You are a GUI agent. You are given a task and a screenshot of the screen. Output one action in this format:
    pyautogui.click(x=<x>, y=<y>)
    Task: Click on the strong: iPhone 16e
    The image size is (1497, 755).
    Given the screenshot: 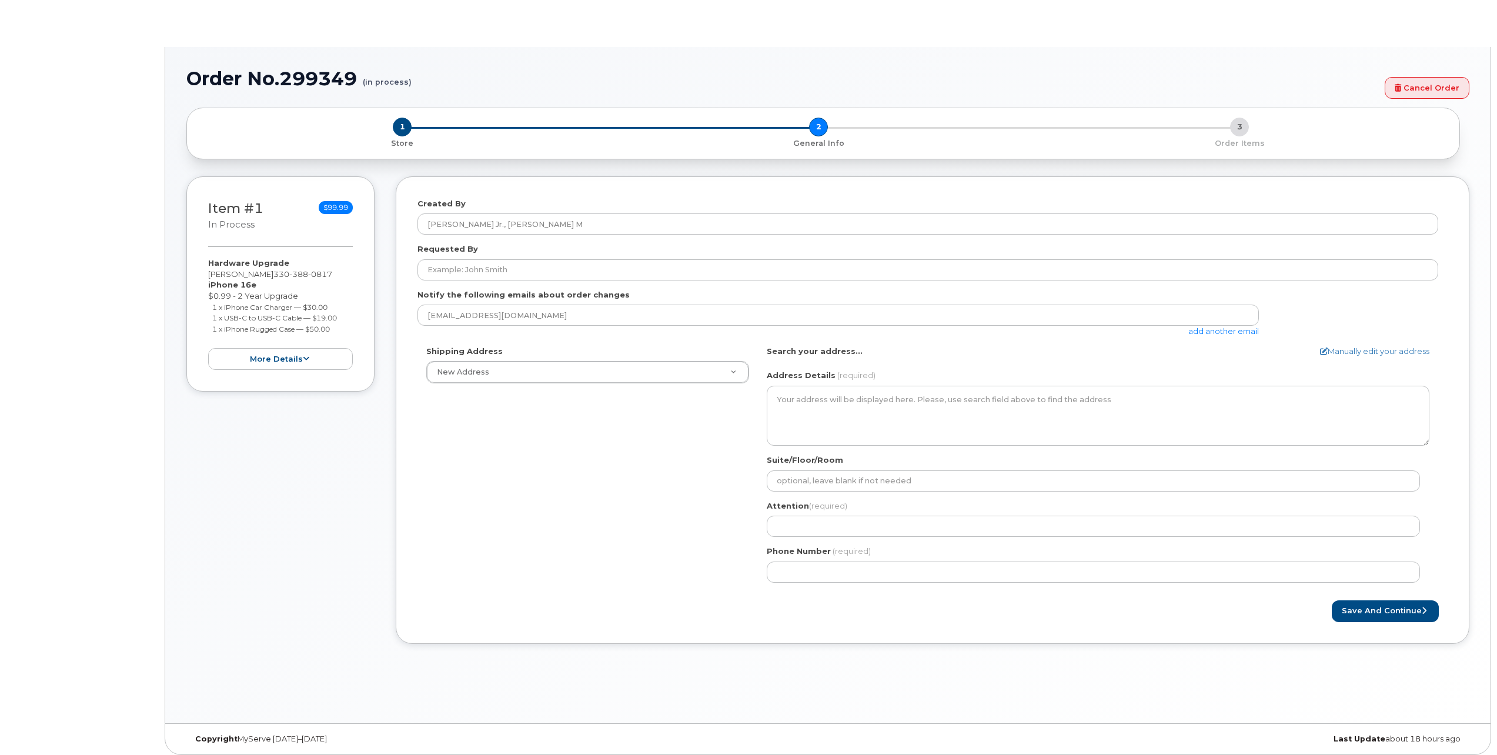 What is the action you would take?
    pyautogui.click(x=232, y=285)
    